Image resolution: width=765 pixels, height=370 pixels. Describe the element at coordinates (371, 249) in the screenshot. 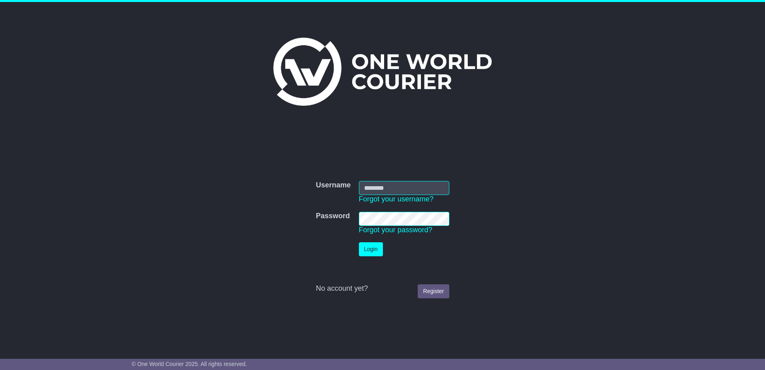

I see `button: Login` at that location.